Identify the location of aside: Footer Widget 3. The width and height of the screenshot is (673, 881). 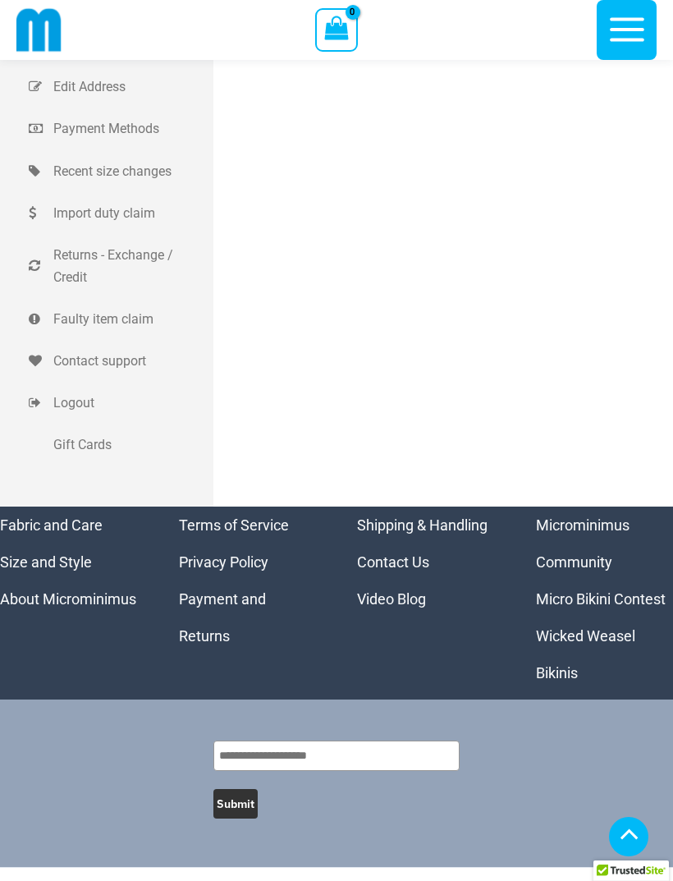
(426, 562).